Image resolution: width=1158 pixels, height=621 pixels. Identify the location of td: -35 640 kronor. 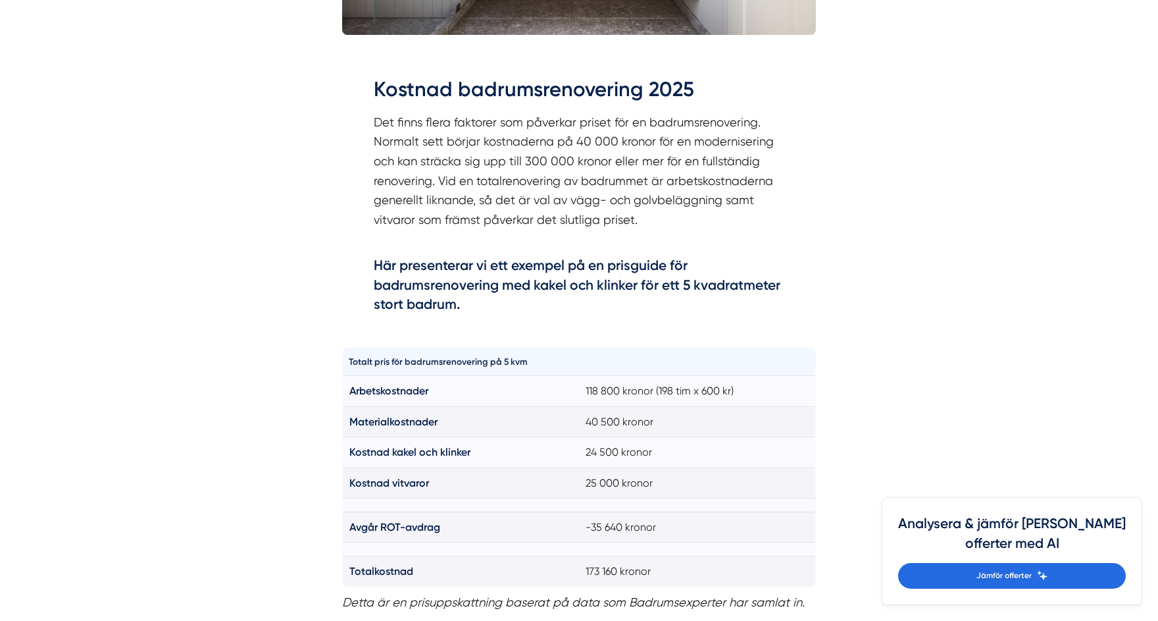
(698, 527).